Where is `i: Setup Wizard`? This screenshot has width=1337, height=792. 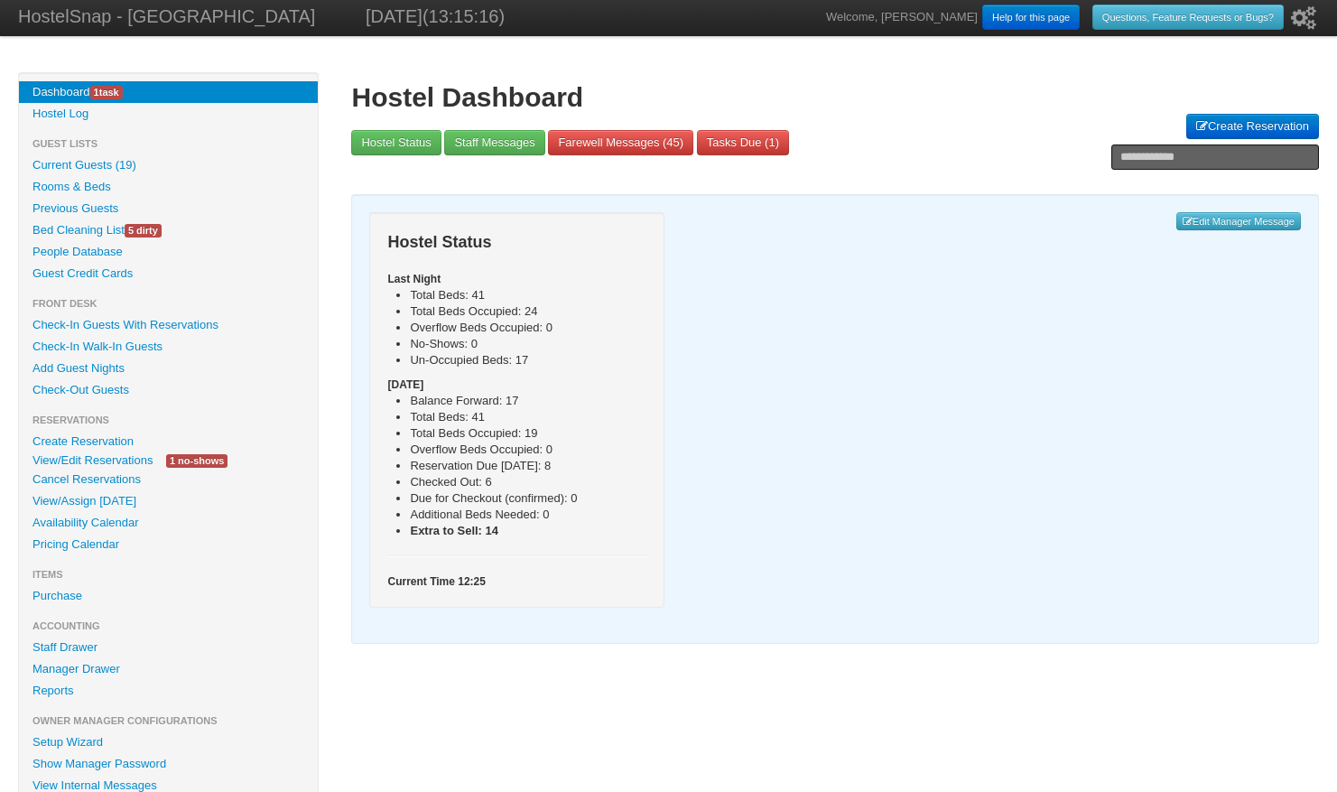
i: Setup Wizard is located at coordinates (1304, 18).